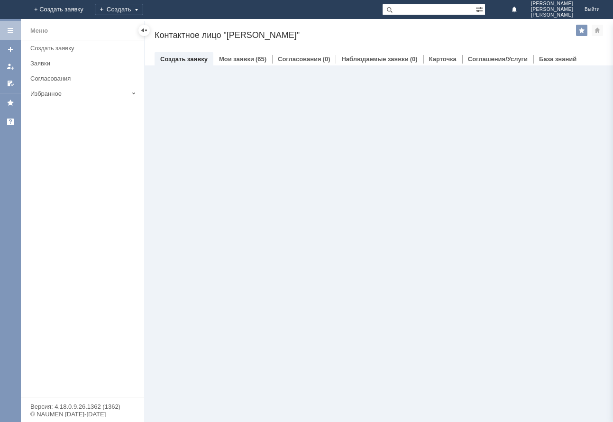 This screenshot has height=422, width=613. I want to click on a: Заявки, so click(84, 63).